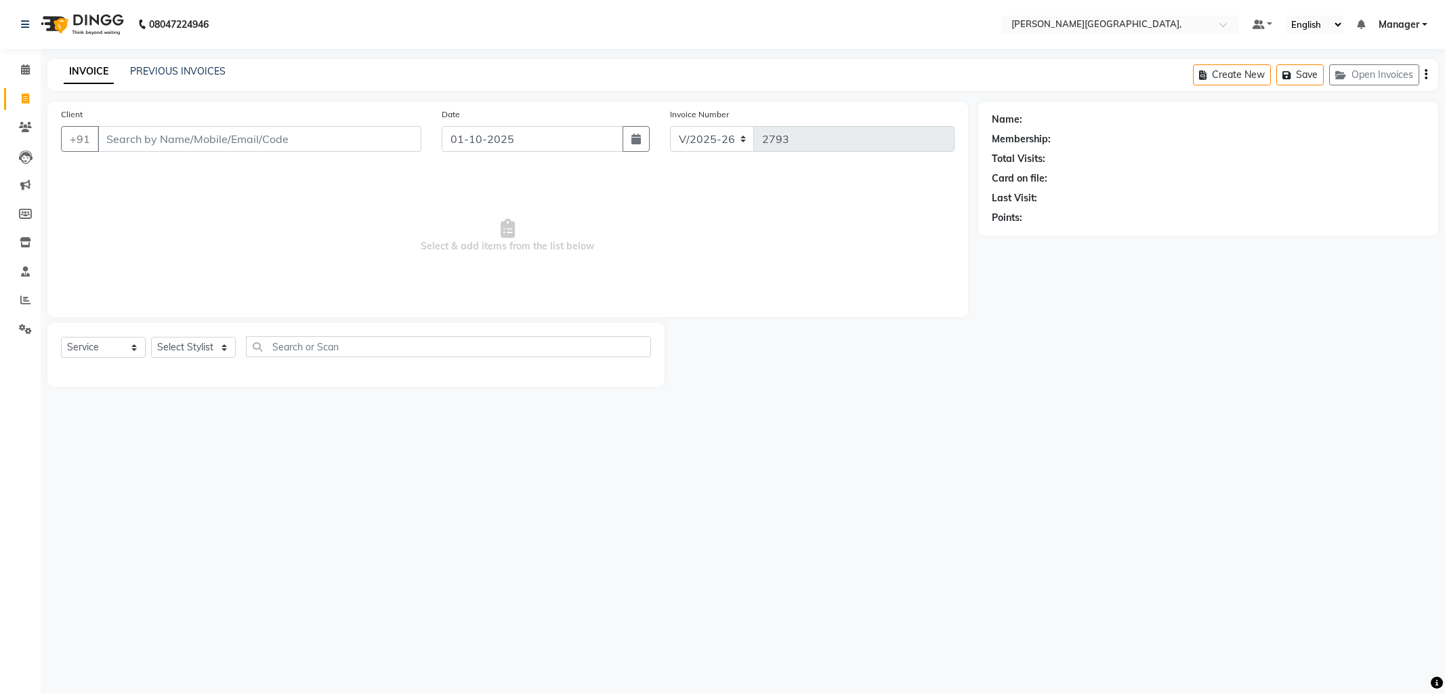 This screenshot has height=694, width=1445. I want to click on button: +91, so click(80, 139).